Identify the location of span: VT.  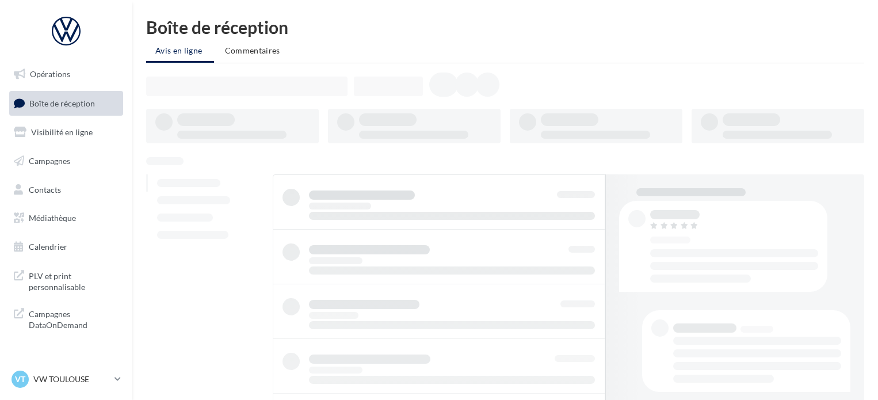
(20, 379).